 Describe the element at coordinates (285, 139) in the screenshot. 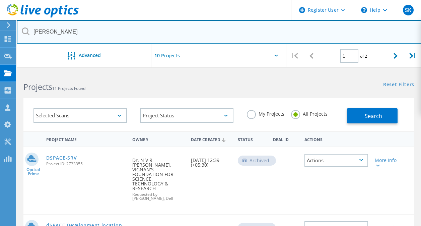

I see `div: Deal Id` at that location.